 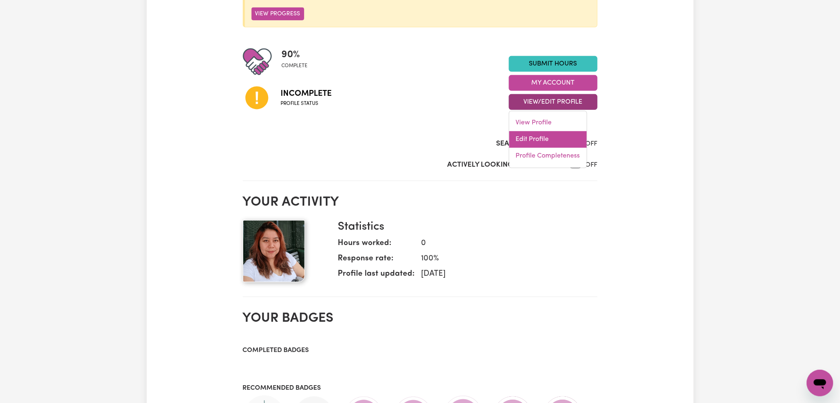 What do you see at coordinates (295, 55) in the screenshot?
I see `span: 90 %` at bounding box center [295, 55].